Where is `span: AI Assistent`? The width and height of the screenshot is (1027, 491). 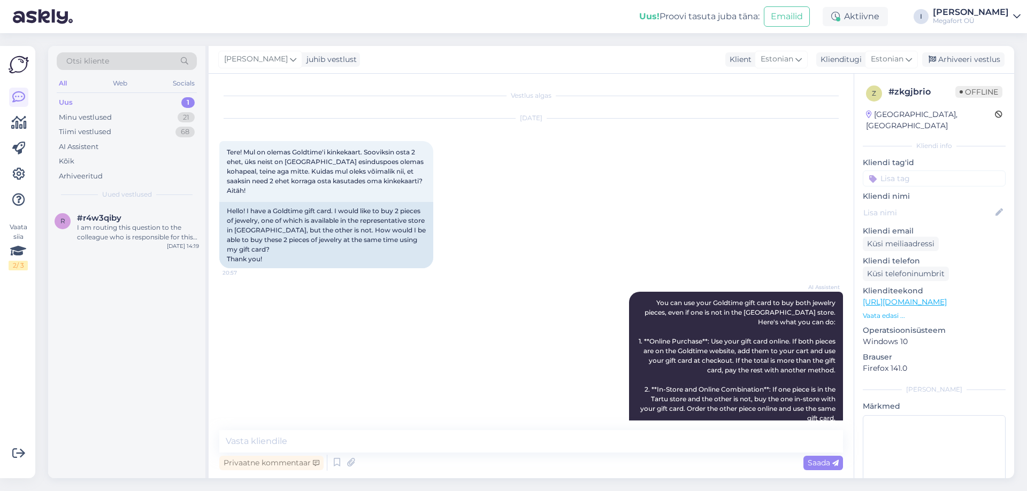
span: AI Assistent is located at coordinates (819, 287).